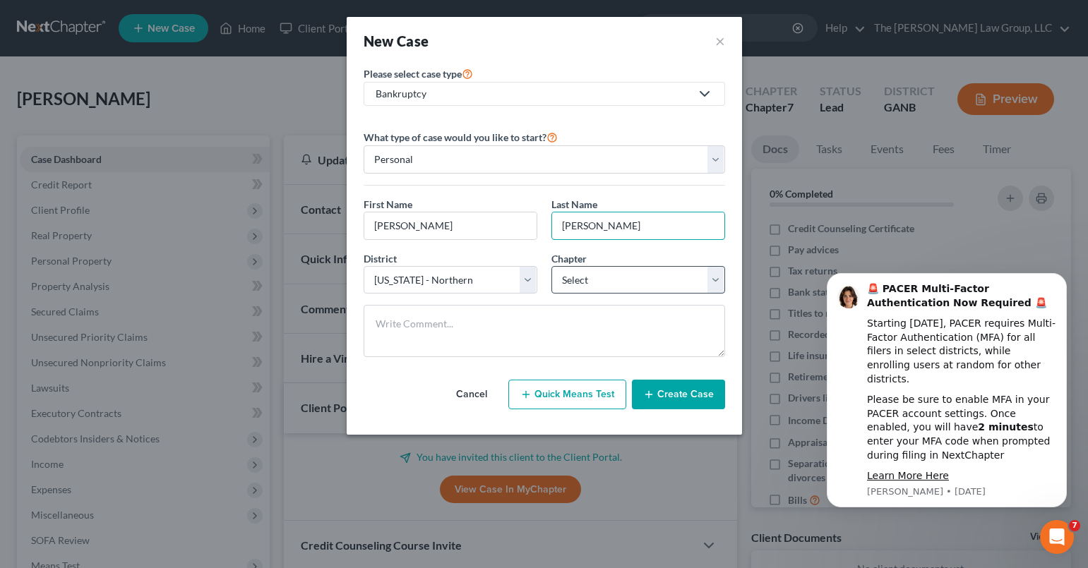 Image resolution: width=1088 pixels, height=568 pixels. What do you see at coordinates (141, 138) in the screenshot?
I see `div: message notification from Emma, 2w ago. 🚨 PACER Multi-Factor Authentication Now Required 🚨 Starti...` at bounding box center [141, 138].